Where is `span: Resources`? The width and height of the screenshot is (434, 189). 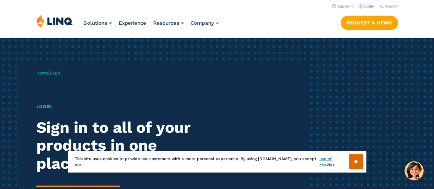 span: Resources is located at coordinates (166, 23).